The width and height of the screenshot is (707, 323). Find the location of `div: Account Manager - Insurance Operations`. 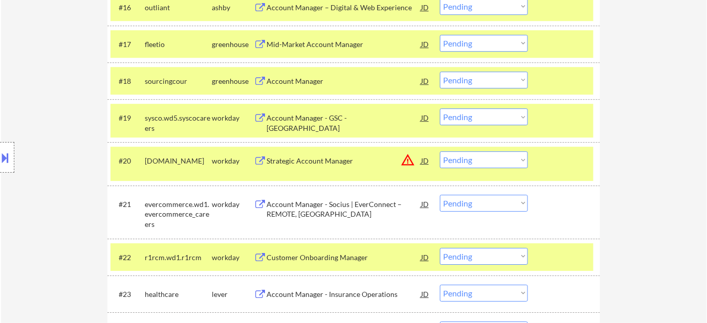

div: Account Manager - Insurance Operations is located at coordinates (344, 295).